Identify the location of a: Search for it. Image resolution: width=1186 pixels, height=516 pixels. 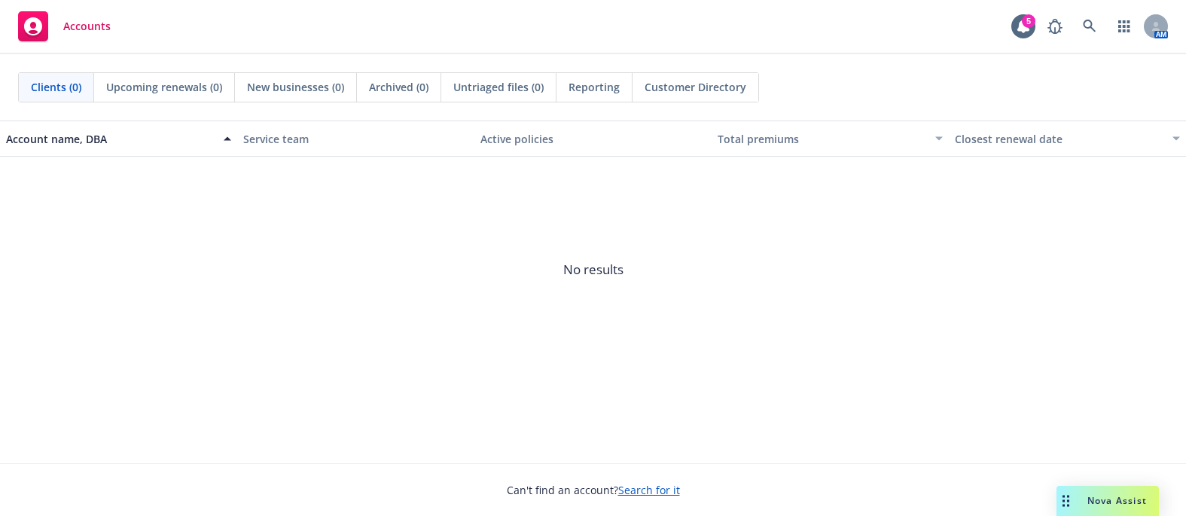
(649, 489).